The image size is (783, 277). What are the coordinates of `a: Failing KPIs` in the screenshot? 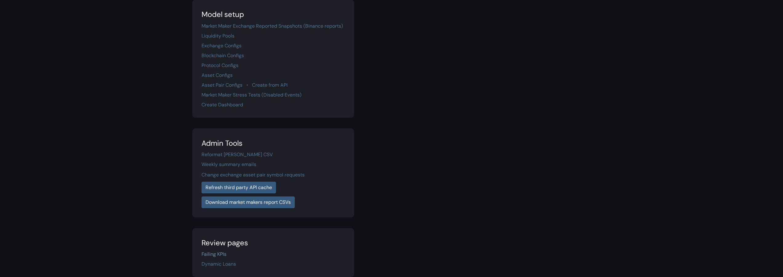 It's located at (214, 254).